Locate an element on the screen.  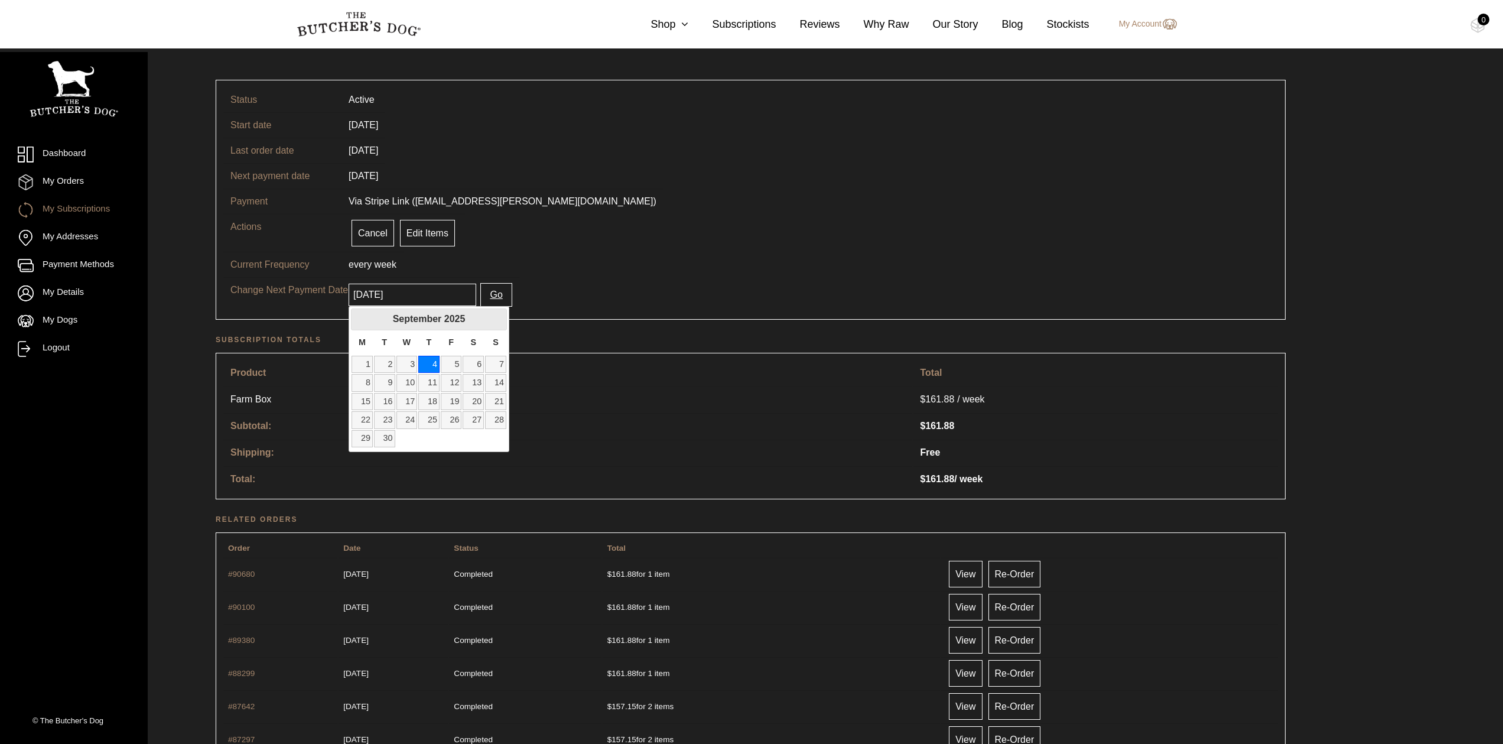
th: Shipping: is located at coordinates (568, 452).